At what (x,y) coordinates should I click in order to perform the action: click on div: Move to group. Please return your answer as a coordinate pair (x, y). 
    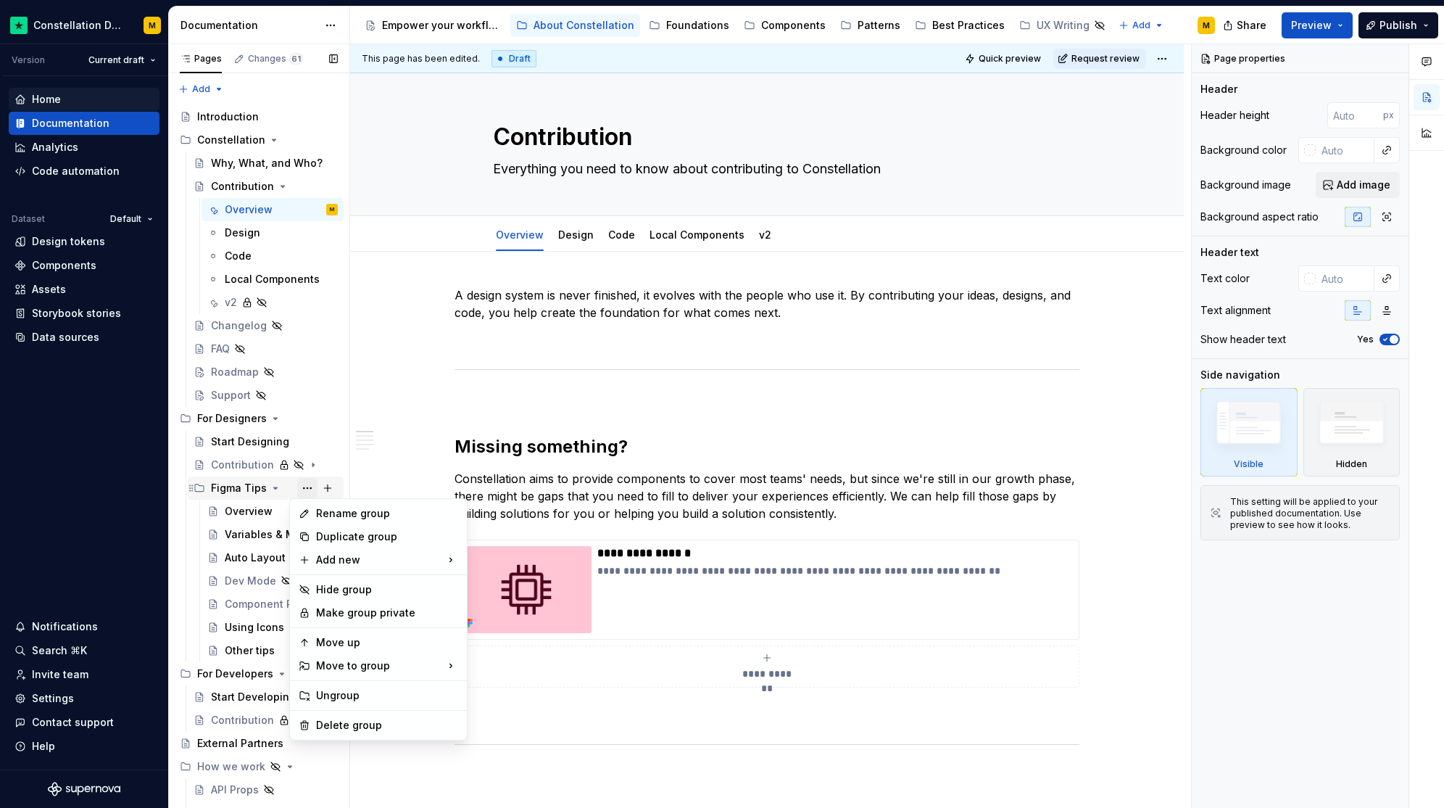
    Looking at the image, I should click on (379, 666).